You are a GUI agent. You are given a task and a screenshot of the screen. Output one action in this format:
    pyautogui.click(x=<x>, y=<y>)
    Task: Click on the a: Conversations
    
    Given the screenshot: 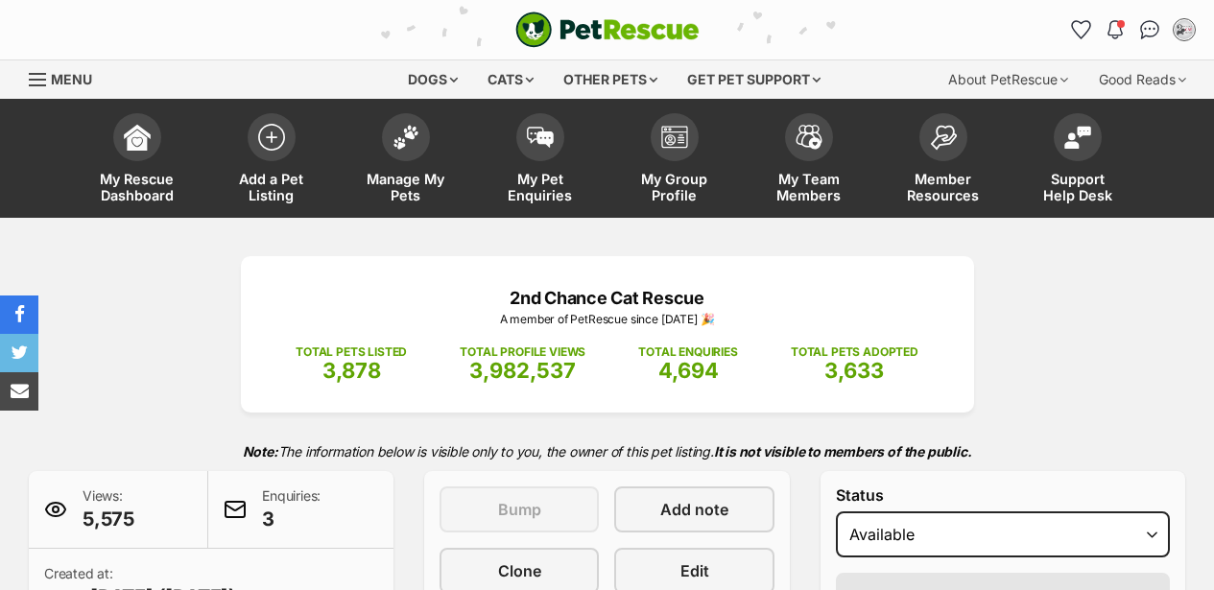 What is the action you would take?
    pyautogui.click(x=1149, y=30)
    